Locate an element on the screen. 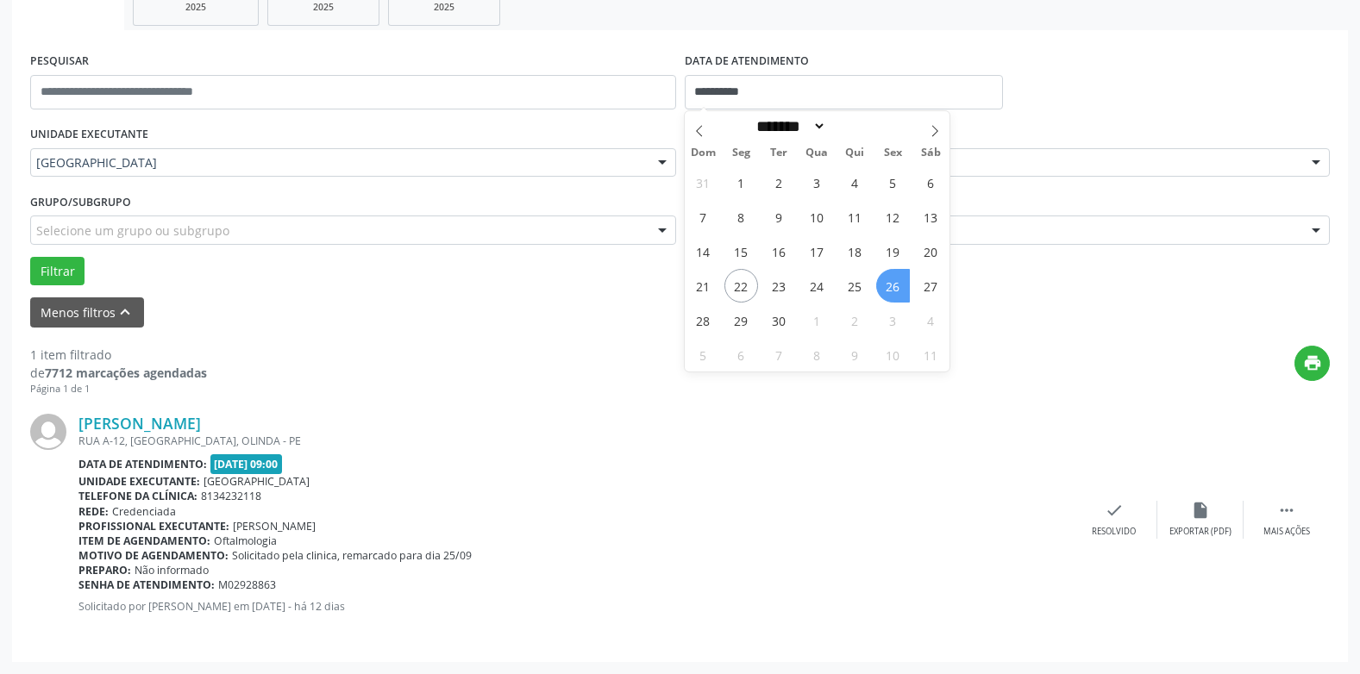  span: Outubro 4, 2025 is located at coordinates (931, 320).